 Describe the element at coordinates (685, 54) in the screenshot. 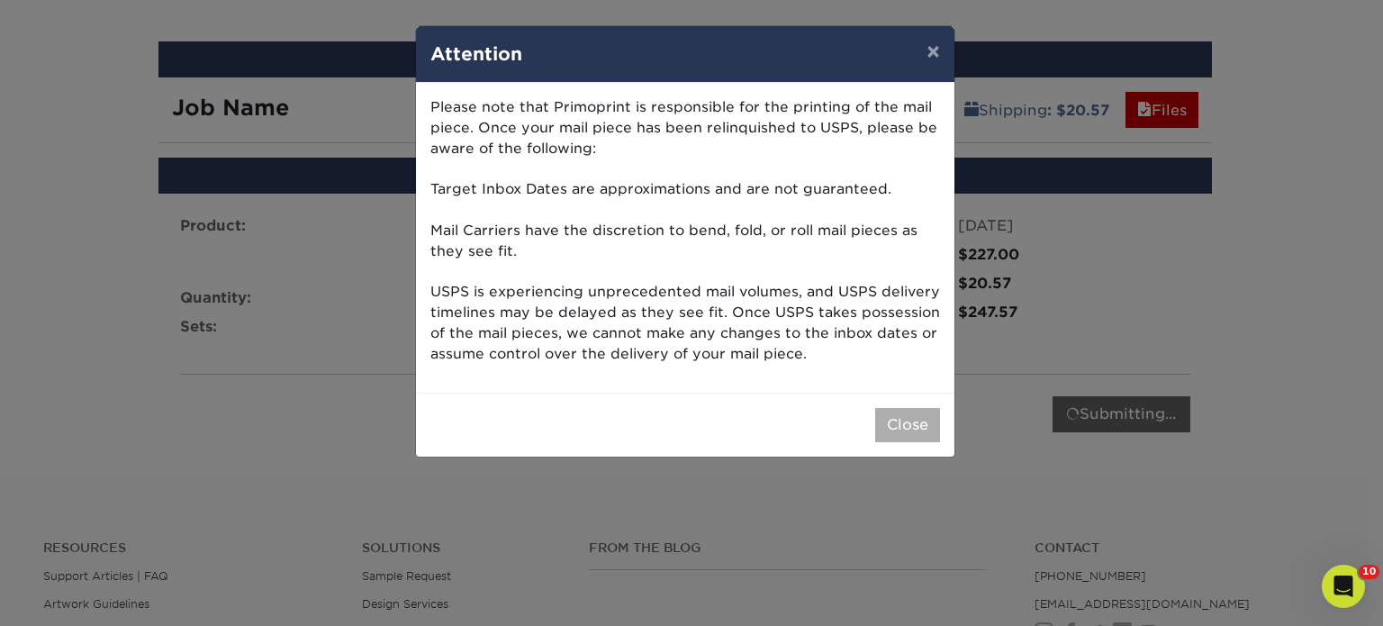

I see `h4: Attention` at that location.